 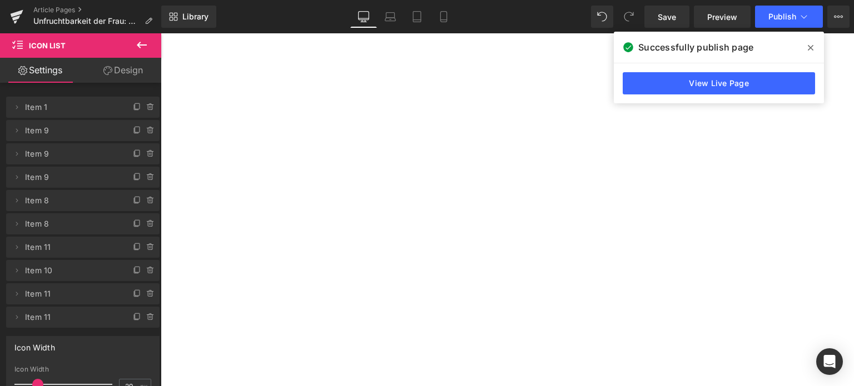 I want to click on button: More, so click(x=838, y=17).